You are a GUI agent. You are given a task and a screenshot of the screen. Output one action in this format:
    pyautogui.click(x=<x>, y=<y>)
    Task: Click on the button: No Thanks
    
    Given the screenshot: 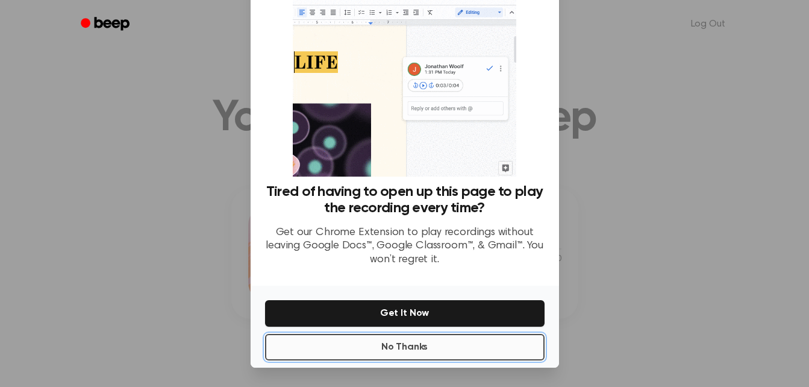 What is the action you would take?
    pyautogui.click(x=405, y=347)
    